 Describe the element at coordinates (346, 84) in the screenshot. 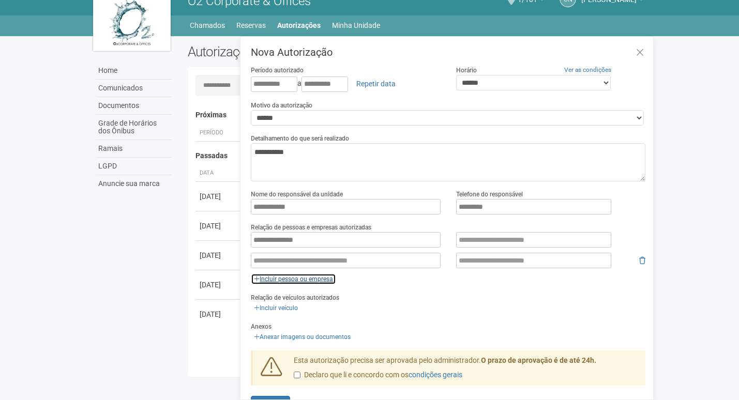

I see `div: a` at that location.